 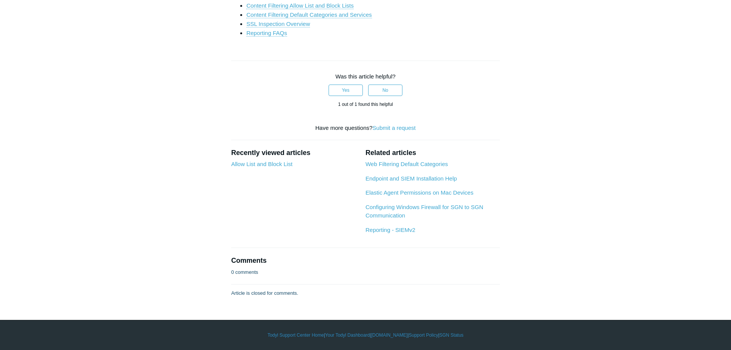 I want to click on span: 1 out of 1 found this helpful, so click(x=365, y=104).